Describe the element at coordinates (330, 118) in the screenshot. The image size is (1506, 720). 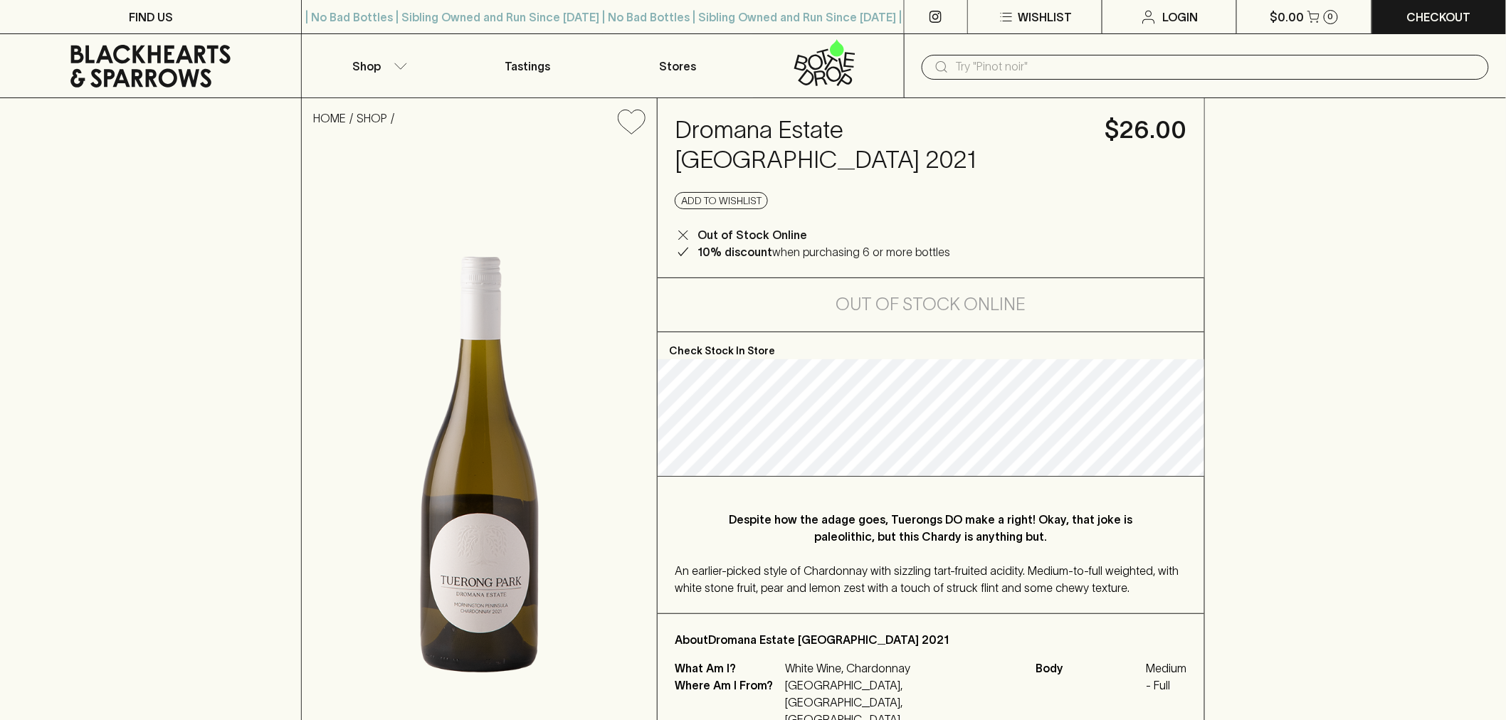
I see `a: HOME` at that location.